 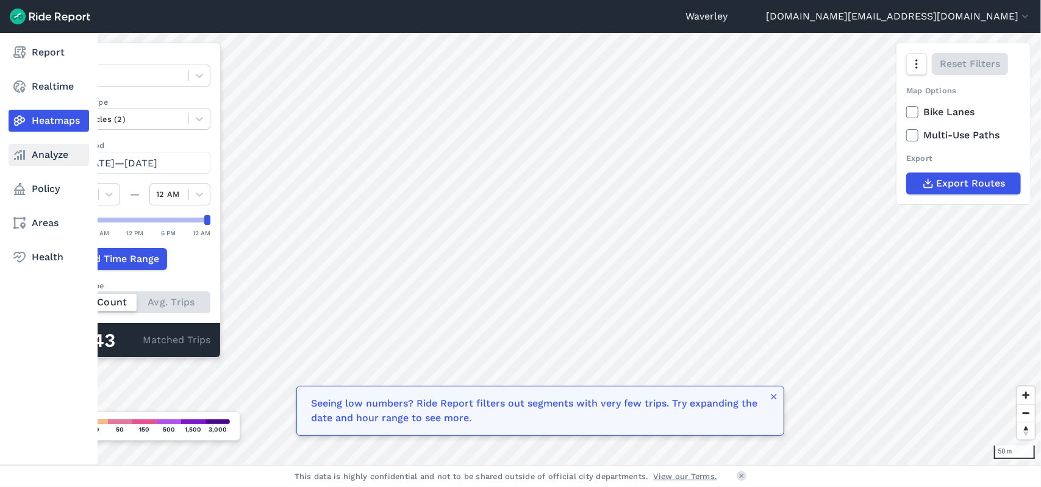 What do you see at coordinates (1026, 395) in the screenshot?
I see `button: Zoom in` at bounding box center [1026, 395].